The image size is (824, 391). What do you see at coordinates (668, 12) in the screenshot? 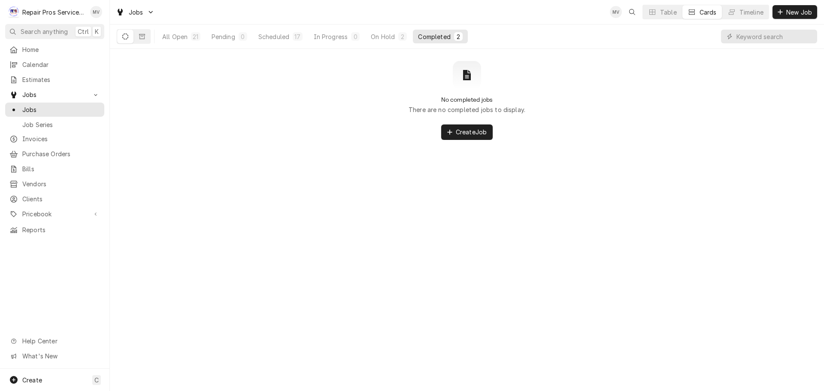
I see `div: Table` at bounding box center [668, 12].